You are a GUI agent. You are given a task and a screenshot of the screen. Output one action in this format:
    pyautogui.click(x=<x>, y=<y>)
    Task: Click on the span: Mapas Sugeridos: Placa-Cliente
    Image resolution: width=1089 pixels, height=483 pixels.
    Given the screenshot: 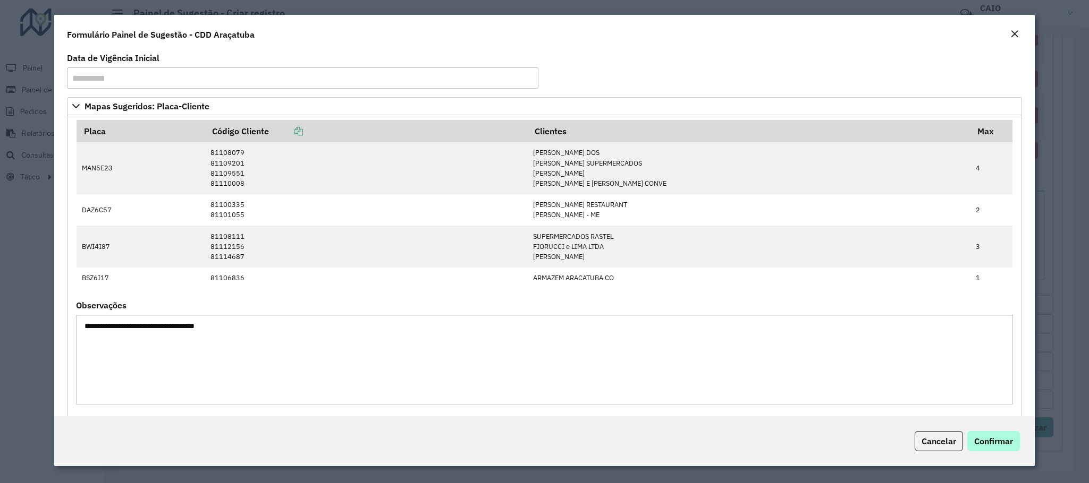 What is the action you would take?
    pyautogui.click(x=147, y=106)
    